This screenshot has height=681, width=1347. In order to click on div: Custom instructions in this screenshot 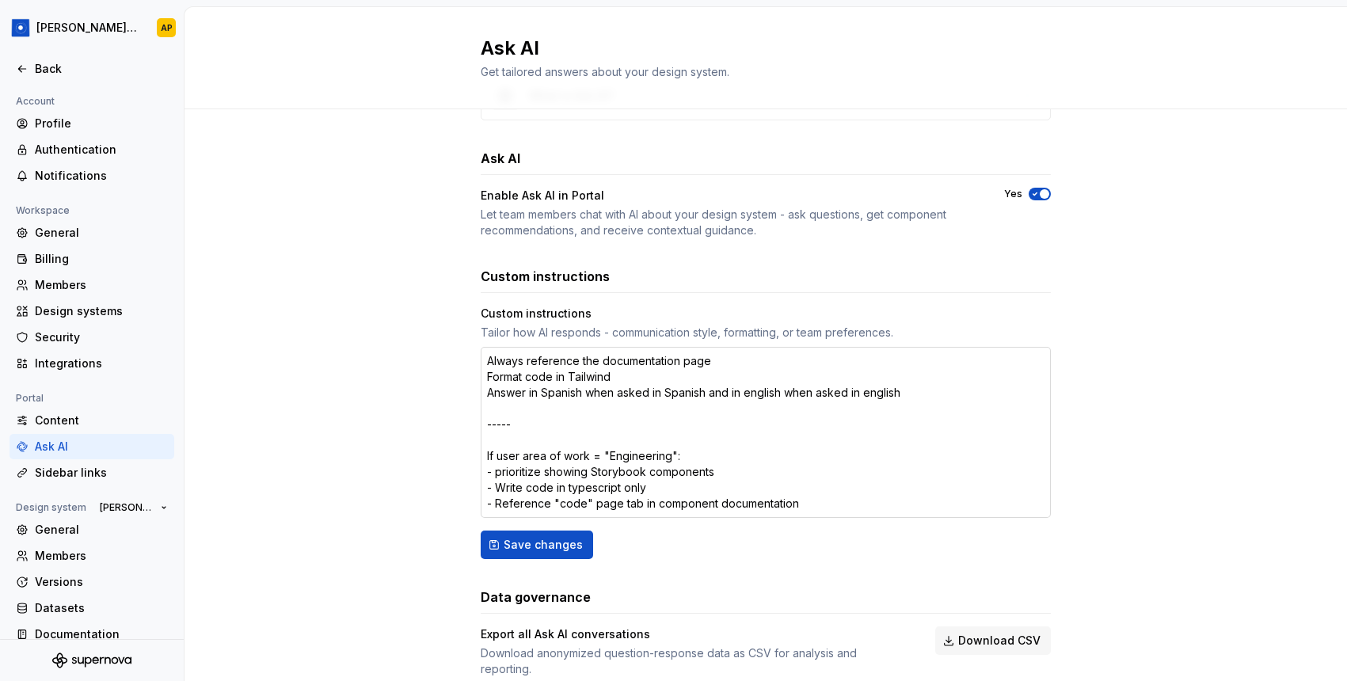, I will do `click(766, 314)`.